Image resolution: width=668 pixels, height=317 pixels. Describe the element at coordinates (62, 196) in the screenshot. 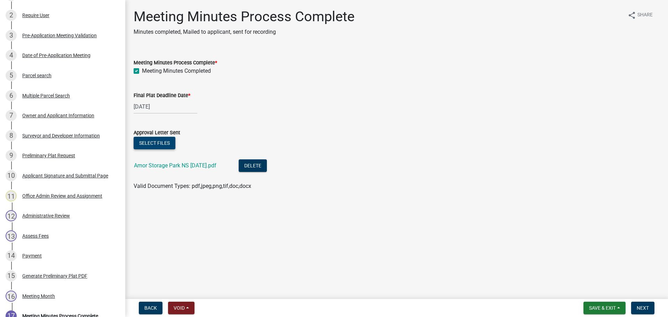

I see `div: Office Admin Review and Assignment` at that location.